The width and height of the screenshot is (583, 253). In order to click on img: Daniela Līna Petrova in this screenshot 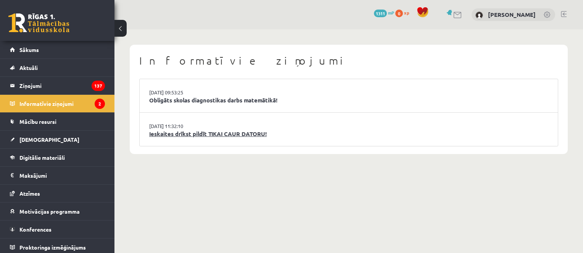, I will do `click(479, 15)`.